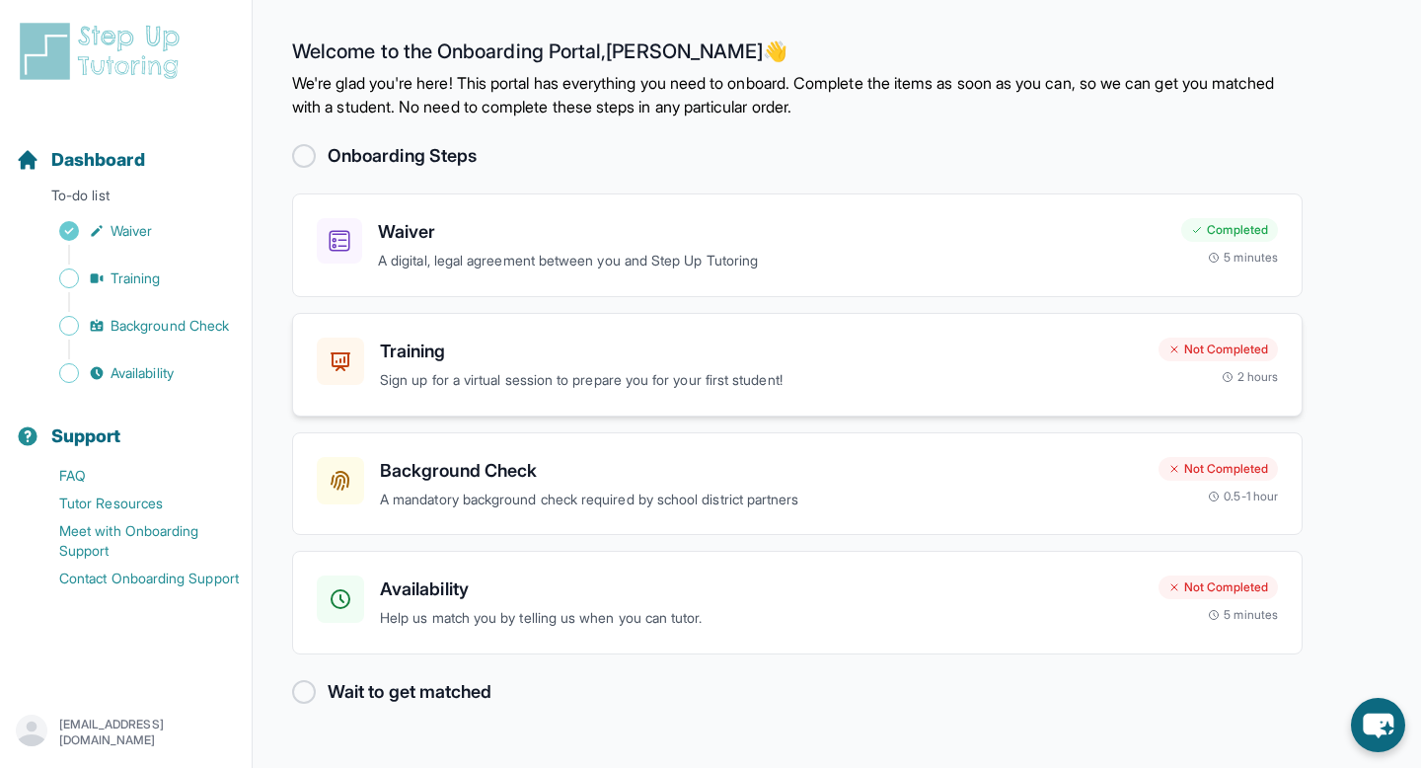  Describe the element at coordinates (761, 471) in the screenshot. I see `h3: Background Check` at that location.